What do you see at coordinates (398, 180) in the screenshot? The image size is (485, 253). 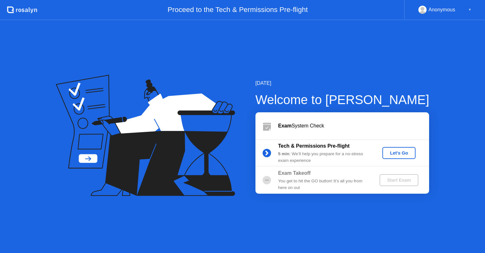 I see `div: Start Exam` at bounding box center [398, 180].